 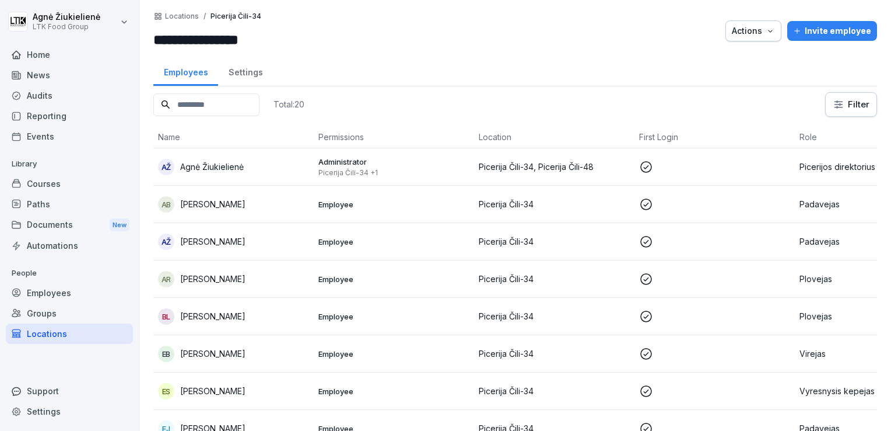 What do you see at coordinates (69, 54) in the screenshot?
I see `a: Home` at bounding box center [69, 54].